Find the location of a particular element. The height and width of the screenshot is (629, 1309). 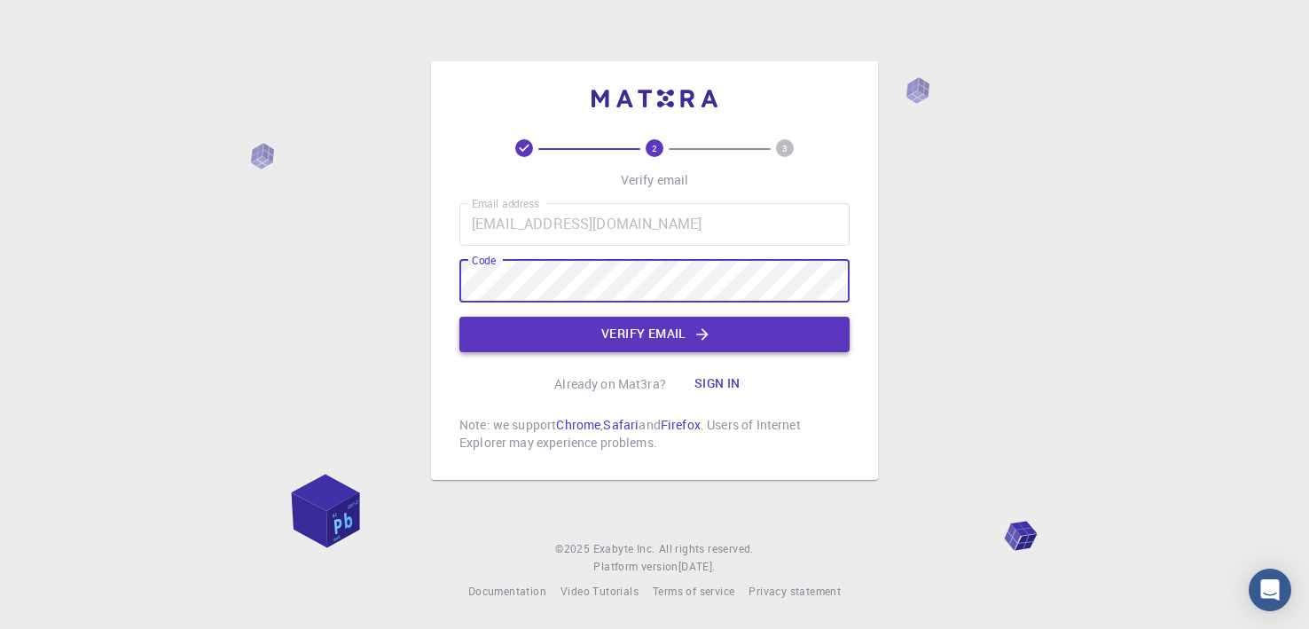

label: Email address is located at coordinates (505, 203).